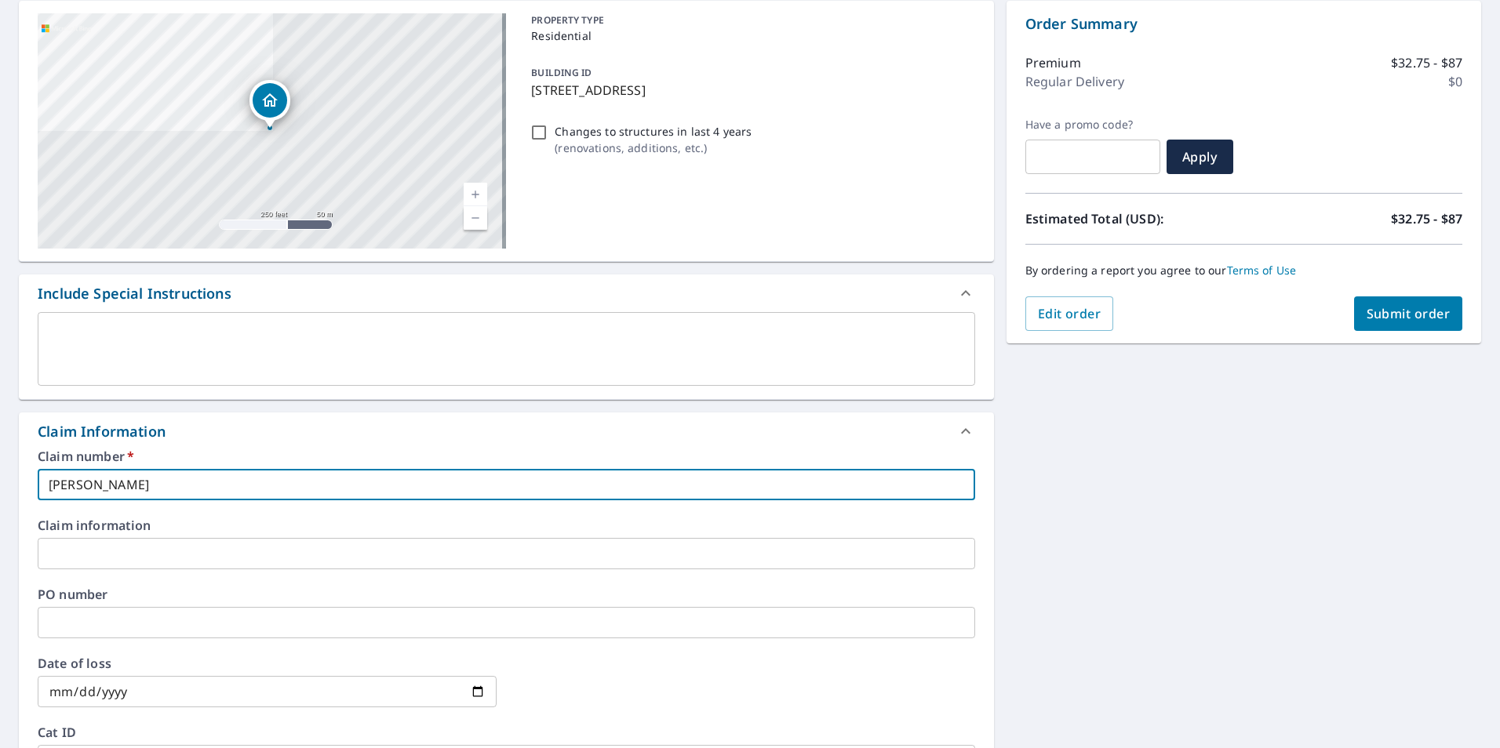 The width and height of the screenshot is (1500, 748). I want to click on a: Terms of Use, so click(1261, 270).